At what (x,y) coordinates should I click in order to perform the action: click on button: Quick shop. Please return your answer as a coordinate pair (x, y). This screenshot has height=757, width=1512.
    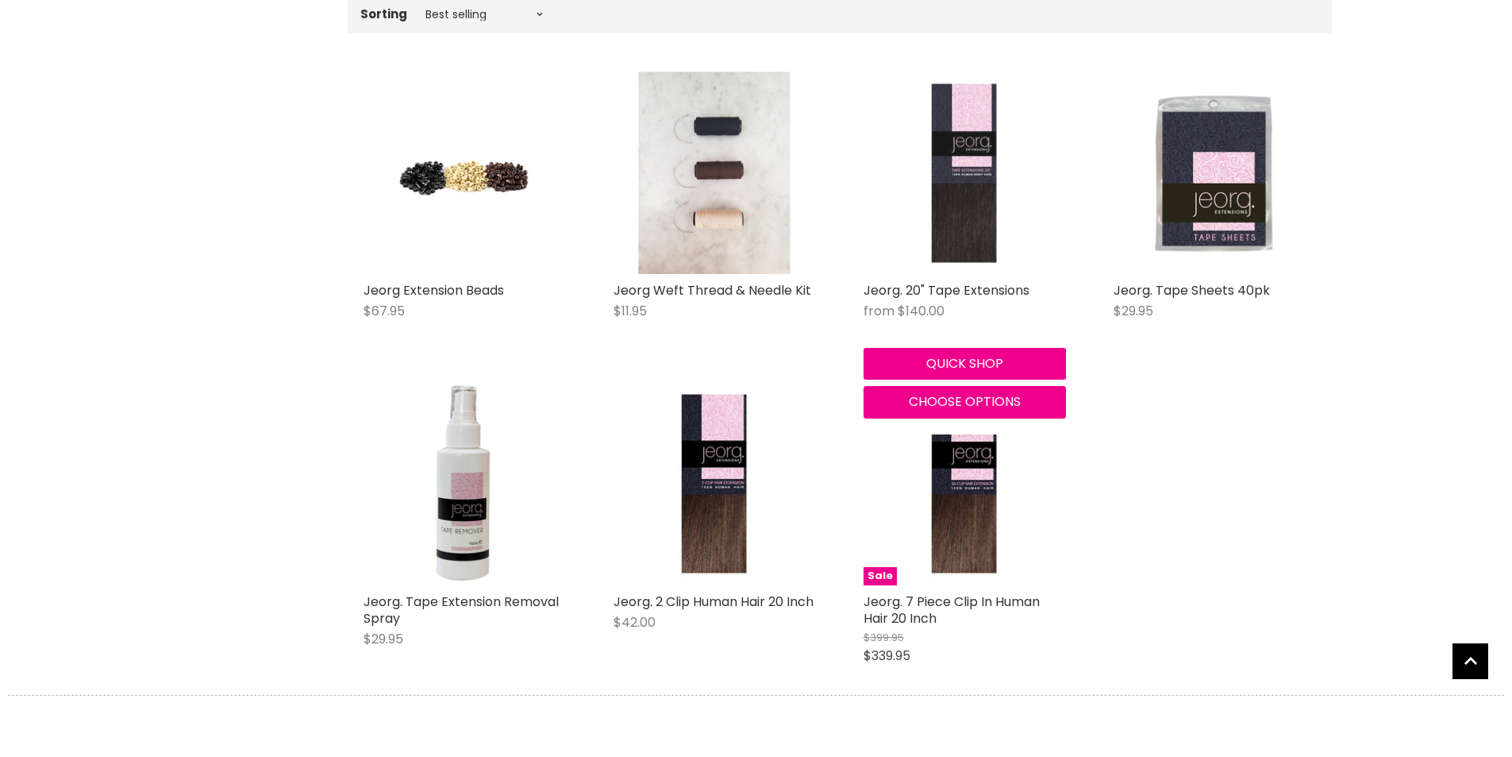
    Looking at the image, I should click on (965, 364).